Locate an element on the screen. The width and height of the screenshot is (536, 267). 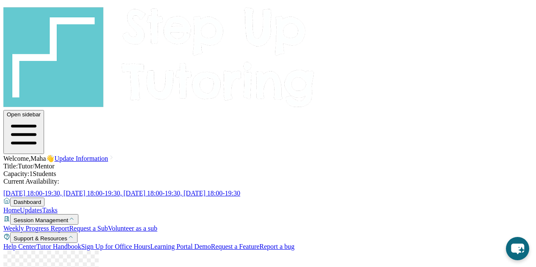
button: Support & Resources is located at coordinates (44, 238).